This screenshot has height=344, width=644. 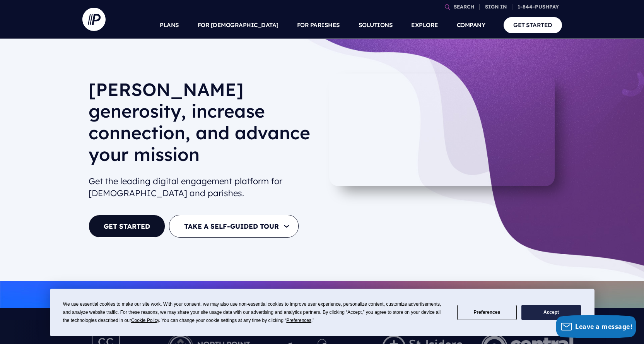 I want to click on button: Leave a message!, so click(x=596, y=327).